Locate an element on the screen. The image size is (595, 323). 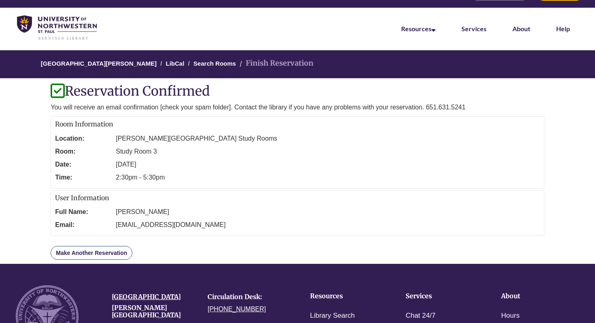
img: UNWSP Library Logo is located at coordinates (57, 28).